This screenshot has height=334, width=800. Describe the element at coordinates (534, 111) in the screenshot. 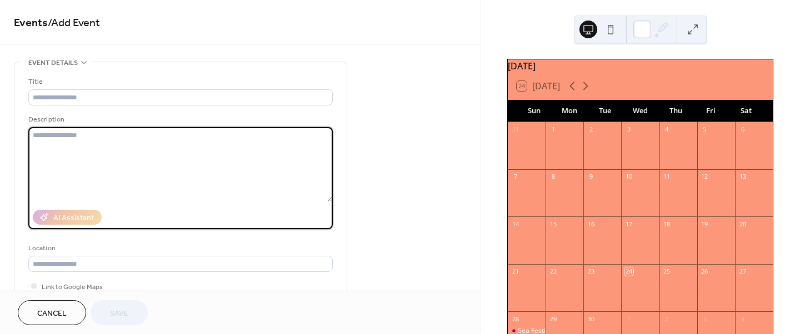

I see `div: Sun` at that location.